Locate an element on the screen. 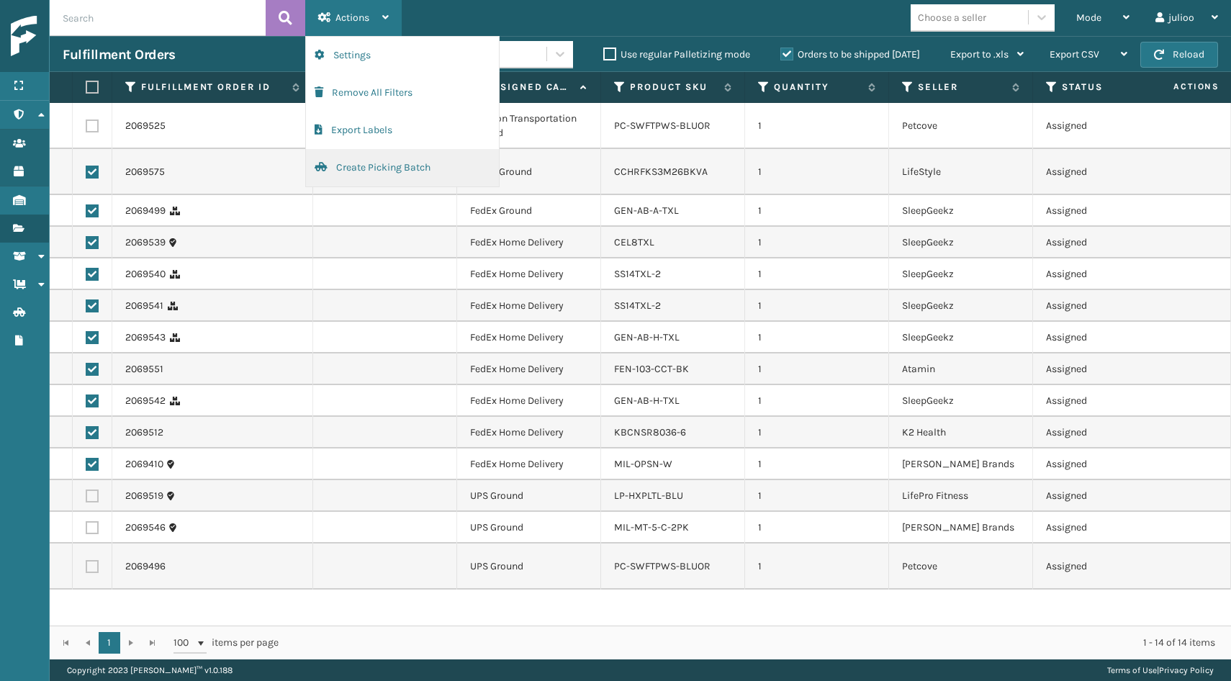 This screenshot has width=1231, height=681. button: Create Picking Batch is located at coordinates (402, 168).